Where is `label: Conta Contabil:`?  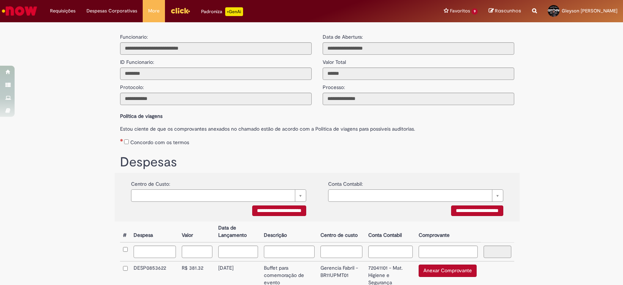 label: Conta Contabil: is located at coordinates (345, 182).